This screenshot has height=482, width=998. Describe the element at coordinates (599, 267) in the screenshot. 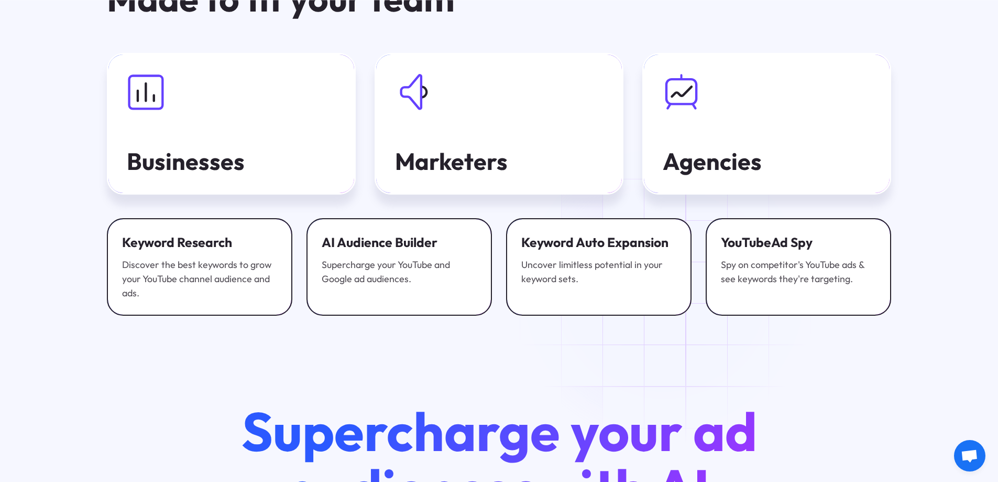

I see `a: Keyword Auto ExpansionUncover limitless potential in your keyword sets.` at that location.